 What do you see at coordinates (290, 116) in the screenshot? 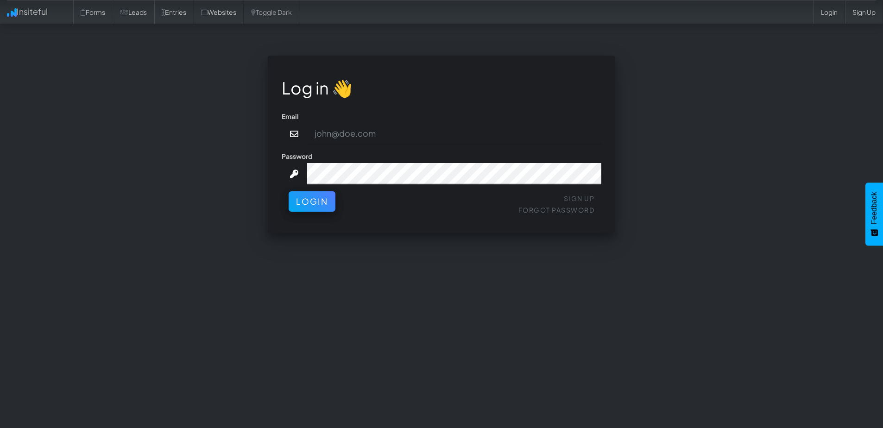
I see `label: Email` at bounding box center [290, 116].